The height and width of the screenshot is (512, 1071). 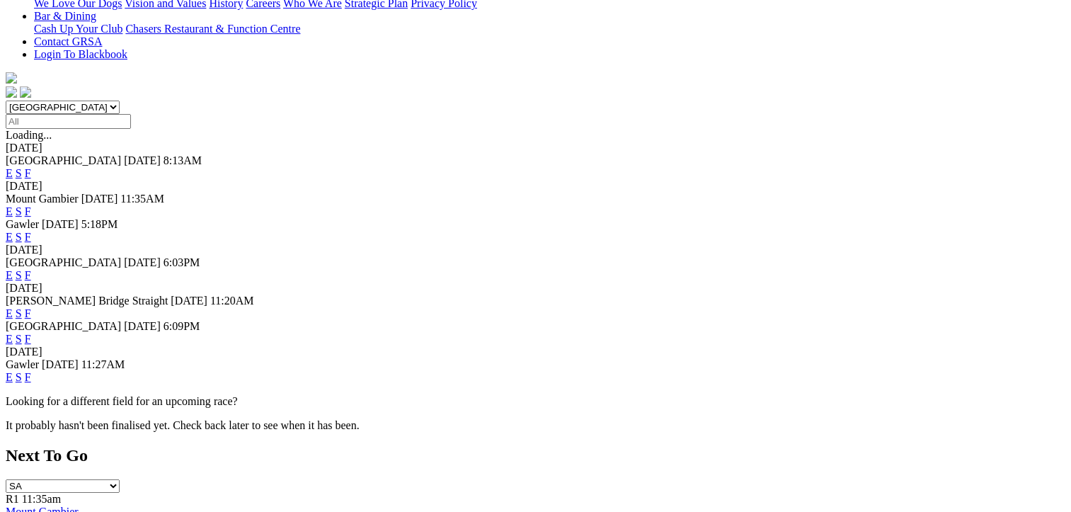 I want to click on span: 6:03PM, so click(x=182, y=262).